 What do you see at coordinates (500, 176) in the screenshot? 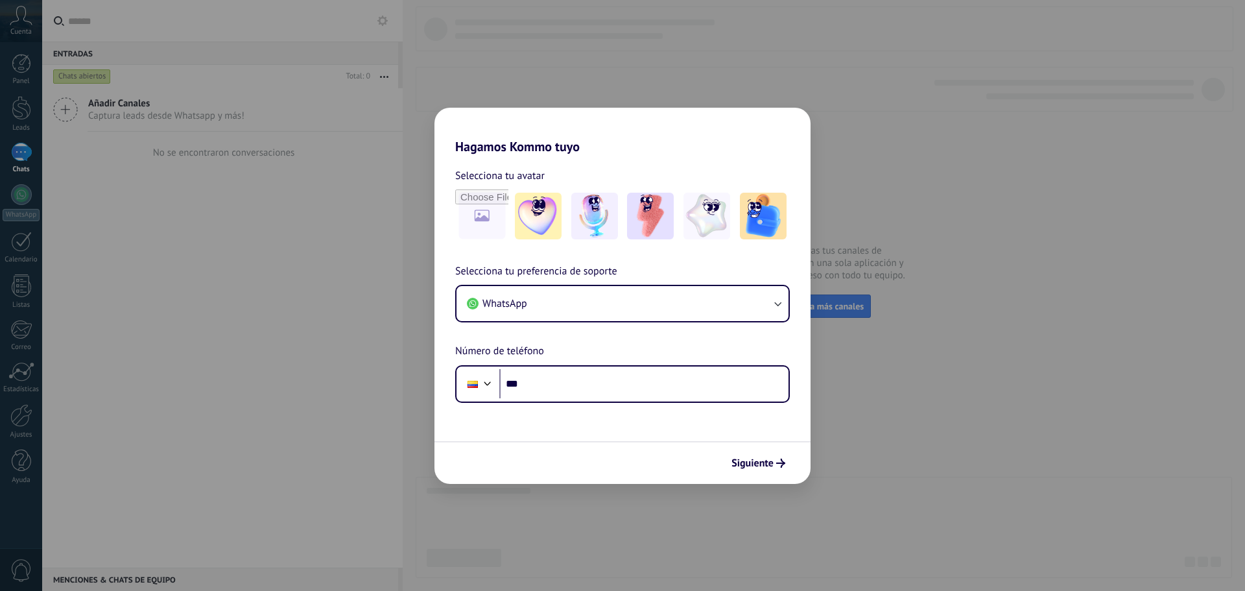
I see `span: Selecciona tu avatar` at bounding box center [500, 176].